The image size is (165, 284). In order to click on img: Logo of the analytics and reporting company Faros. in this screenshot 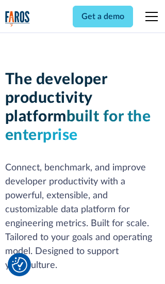, I will do `click(18, 19)`.